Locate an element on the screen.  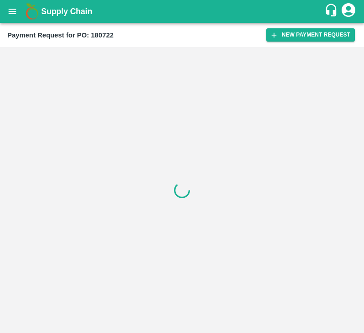
a: Supply Chain is located at coordinates (182, 11).